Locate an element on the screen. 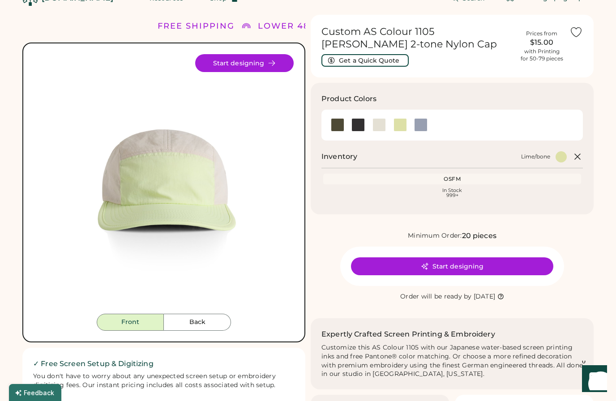  h2: Inventory is located at coordinates (339, 157).